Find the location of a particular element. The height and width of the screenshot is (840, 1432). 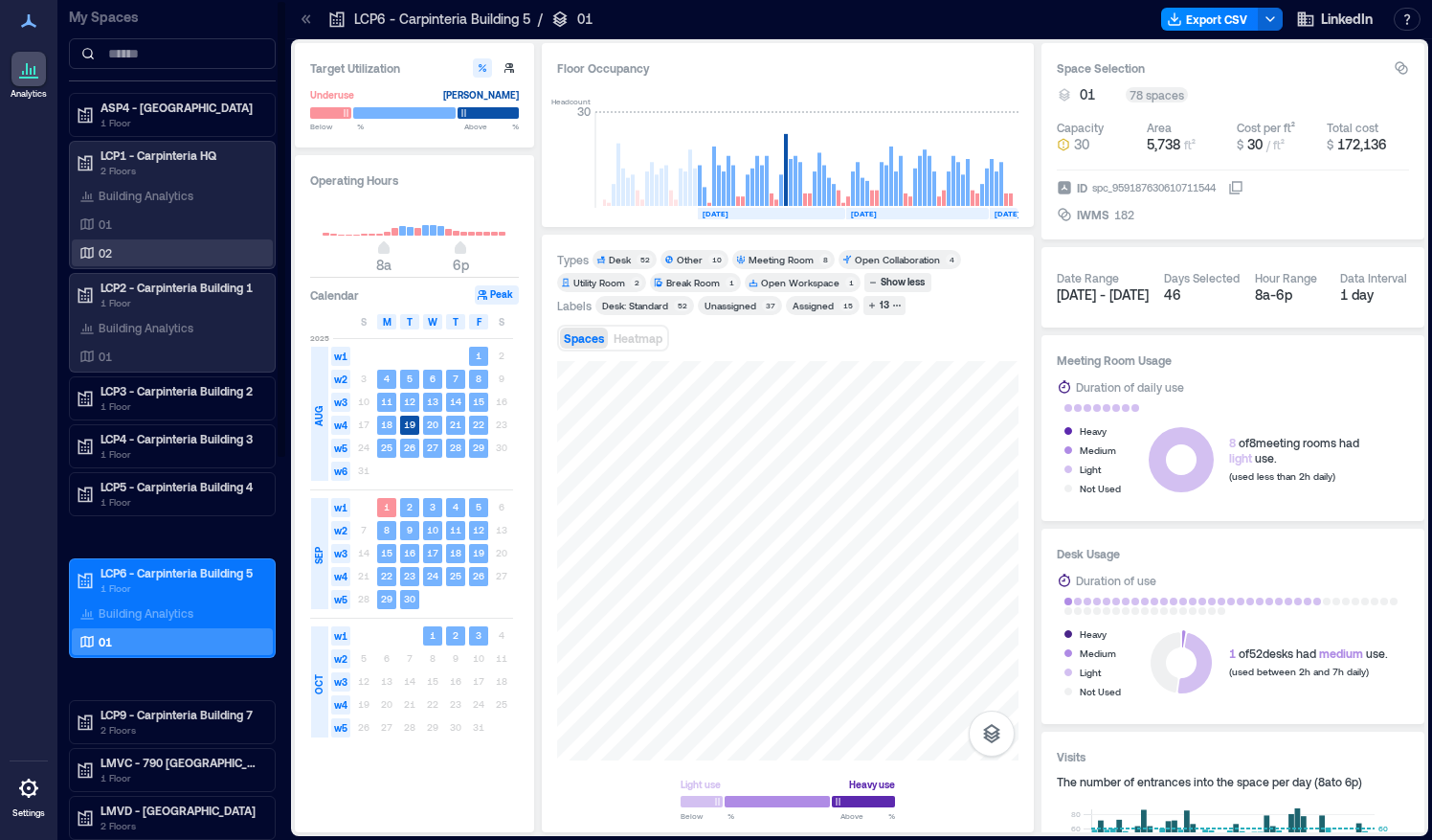

text: 26 is located at coordinates (410, 447).